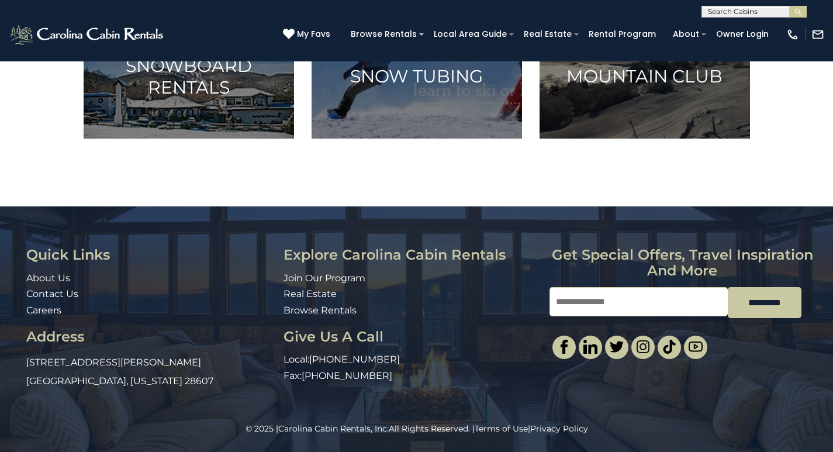 The height and width of the screenshot is (452, 833). What do you see at coordinates (669, 347) in the screenshot?
I see `img: tiktok.svg` at bounding box center [669, 347].